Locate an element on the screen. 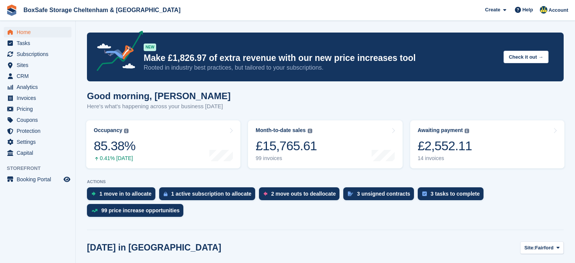 The width and height of the screenshot is (575, 263). span: Pricing is located at coordinates (39, 109).